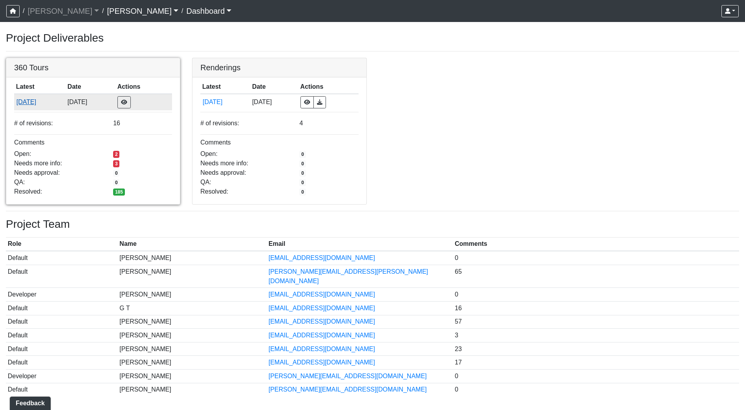 Image resolution: width=745 pixels, height=410 pixels. I want to click on td: q6DoeUBoCbce8TpjfYrEjV, so click(40, 102).